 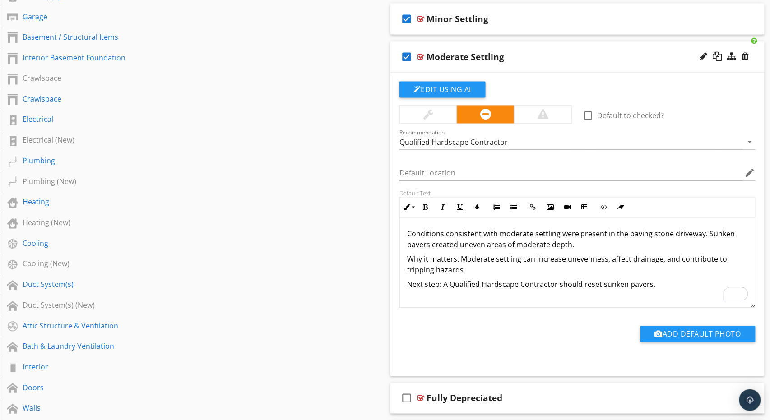 I want to click on div: To enrich screen reader interactions, please activate Accessibility in Grammarly extension settings, so click(x=577, y=263).